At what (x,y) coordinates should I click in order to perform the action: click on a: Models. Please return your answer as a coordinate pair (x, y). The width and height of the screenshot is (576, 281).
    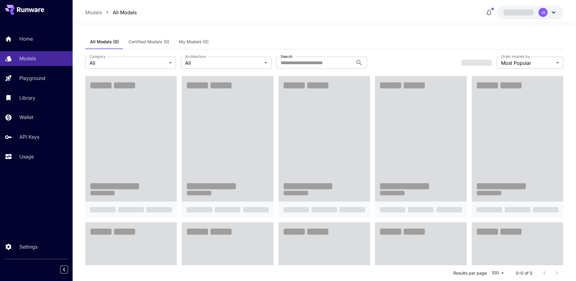
    Looking at the image, I should click on (93, 12).